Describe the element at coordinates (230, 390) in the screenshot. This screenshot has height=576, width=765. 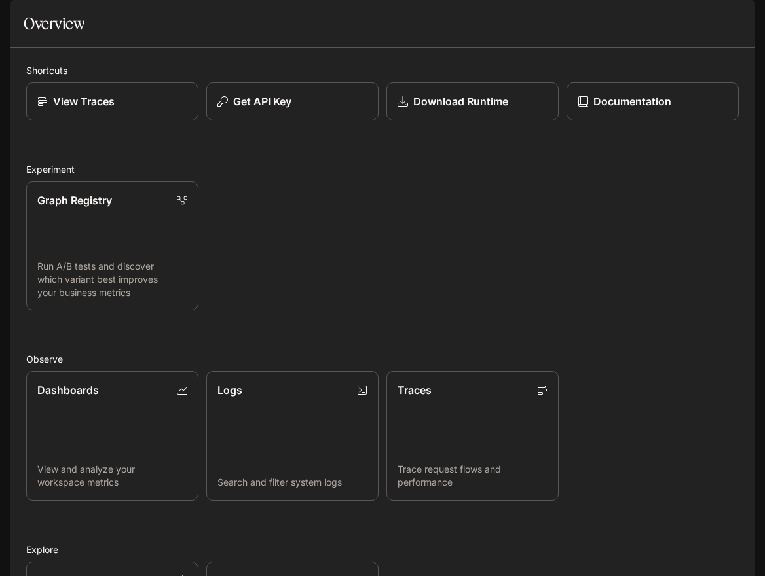
I see `p: Logs` at that location.